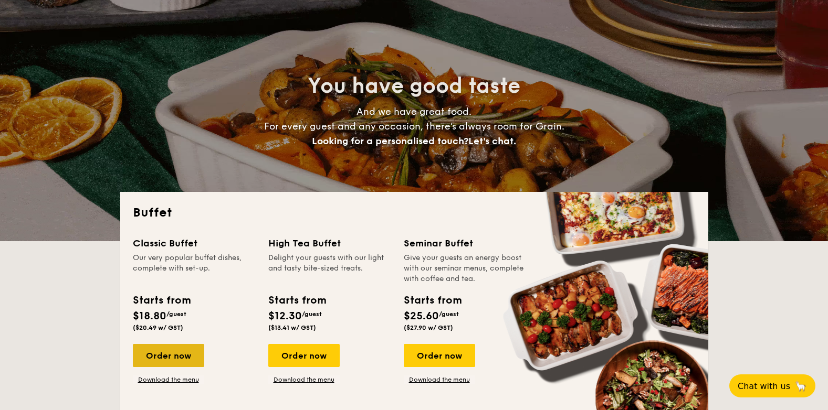  I want to click on div: Seminar Buffet, so click(465, 244).